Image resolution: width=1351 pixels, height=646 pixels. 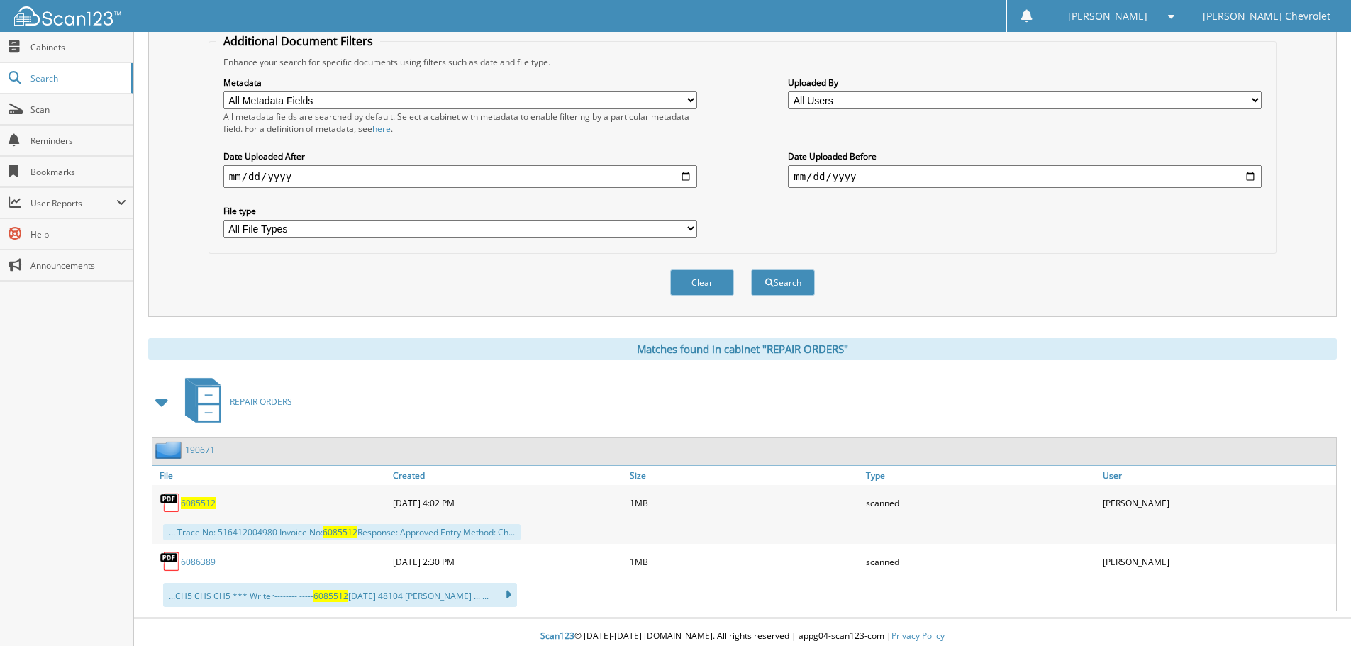 What do you see at coordinates (460, 123) in the screenshot?
I see `div: All metadata fields are searched by default. Select a cabinet with metadata to enable filtering b...` at bounding box center [460, 123].